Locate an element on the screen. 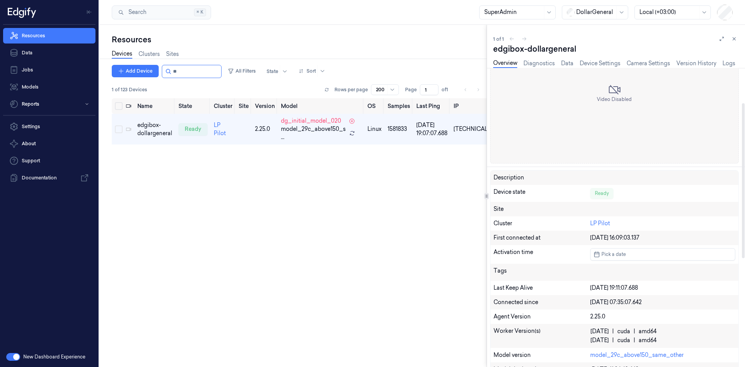 The width and height of the screenshot is (745, 367). a: Documentation is located at coordinates (49, 178).